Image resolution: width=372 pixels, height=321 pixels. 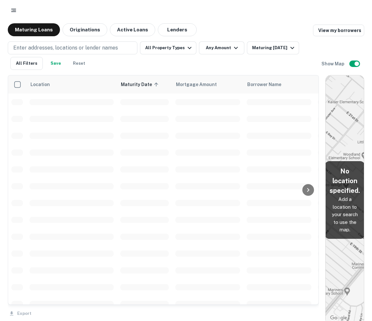 I want to click on button: All Filters, so click(x=27, y=63).